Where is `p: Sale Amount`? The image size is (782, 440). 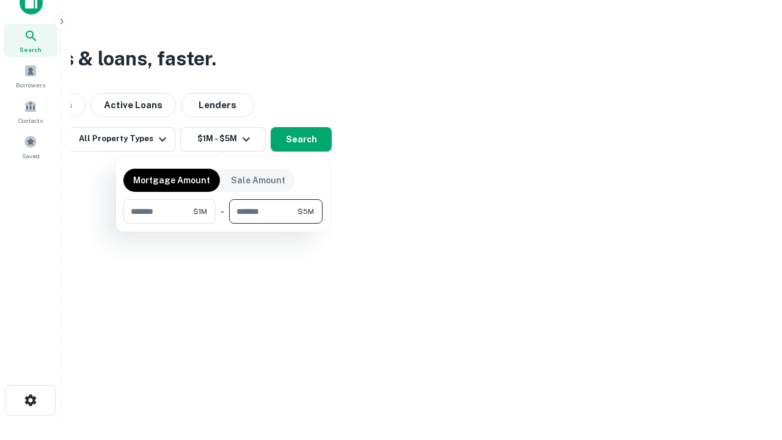
p: Sale Amount is located at coordinates (258, 180).